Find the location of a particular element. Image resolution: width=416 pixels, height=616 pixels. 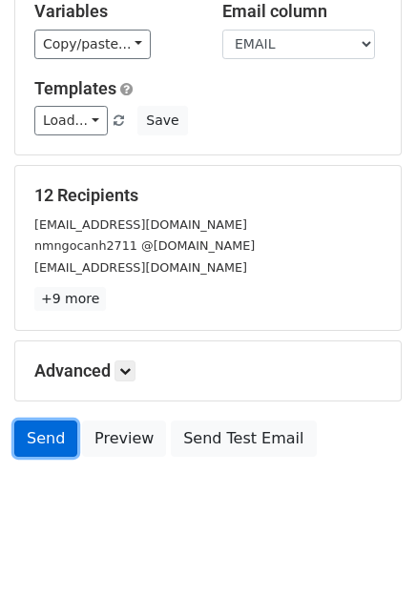

h5: Advanced is located at coordinates (208, 371).